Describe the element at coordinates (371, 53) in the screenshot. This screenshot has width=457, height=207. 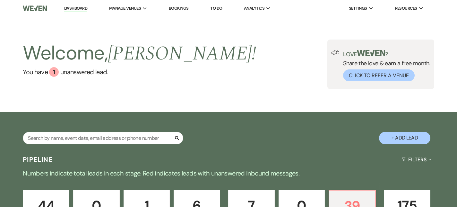
I see `img: weven-logo-green.svg` at that location.